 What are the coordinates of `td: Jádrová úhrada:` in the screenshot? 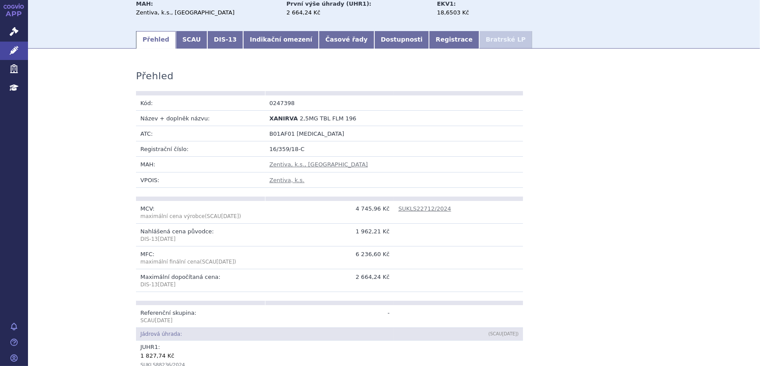 It's located at (265, 333).